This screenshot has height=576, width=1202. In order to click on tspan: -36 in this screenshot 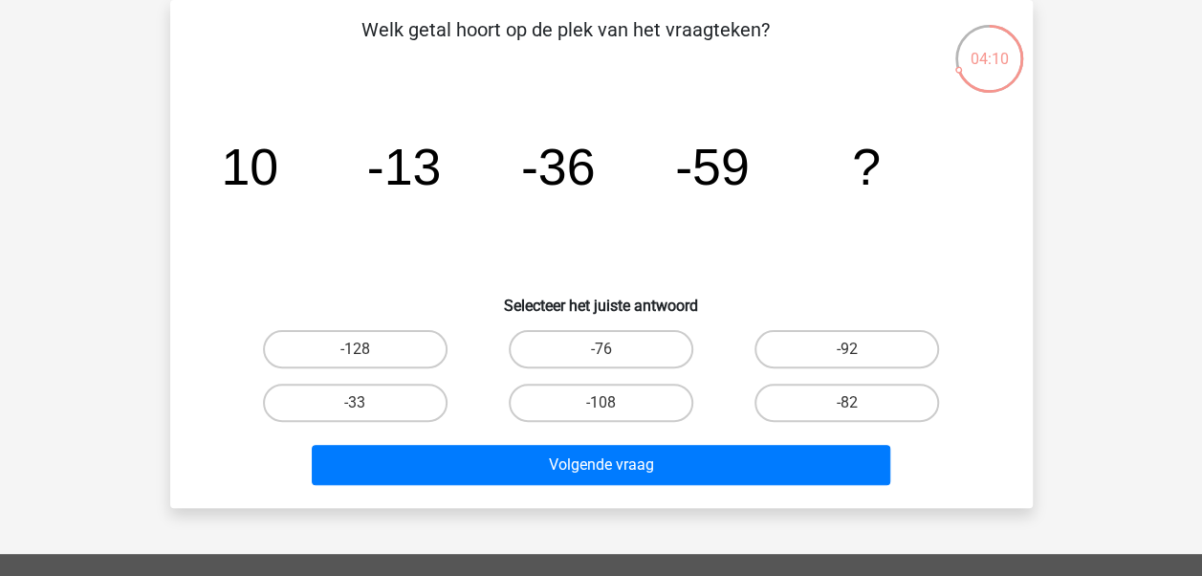, I will do `click(558, 166)`.